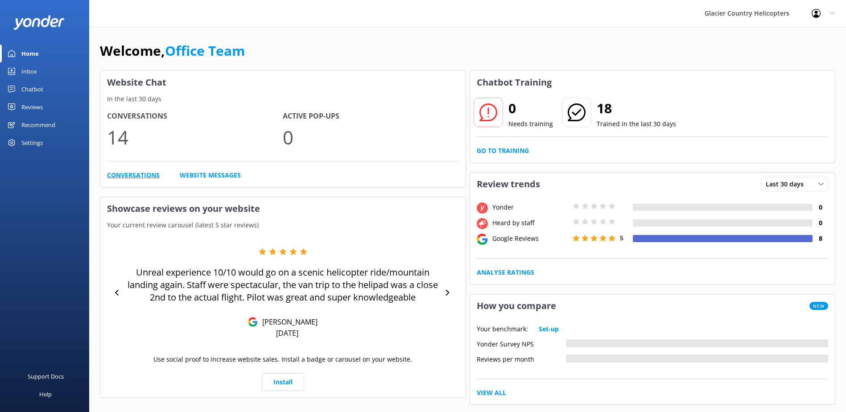  I want to click on p: Needs training, so click(531, 124).